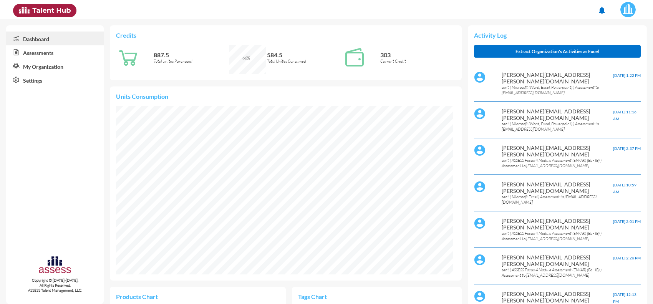 The height and width of the screenshot is (304, 653). I want to click on p: 887.5, so click(191, 55).